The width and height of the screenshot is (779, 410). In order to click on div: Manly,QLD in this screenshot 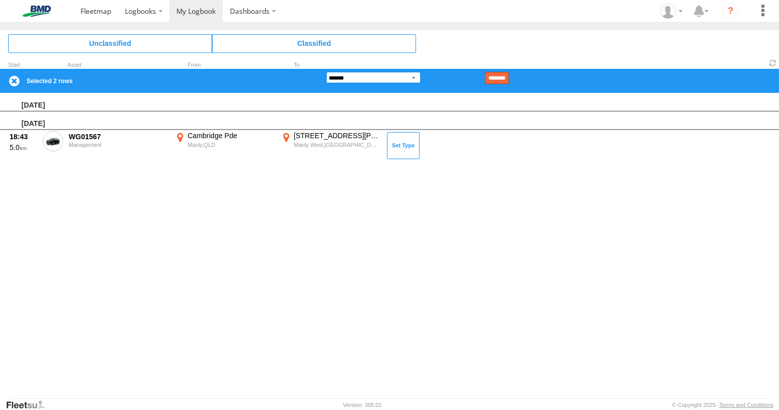, I will do `click(230, 145)`.